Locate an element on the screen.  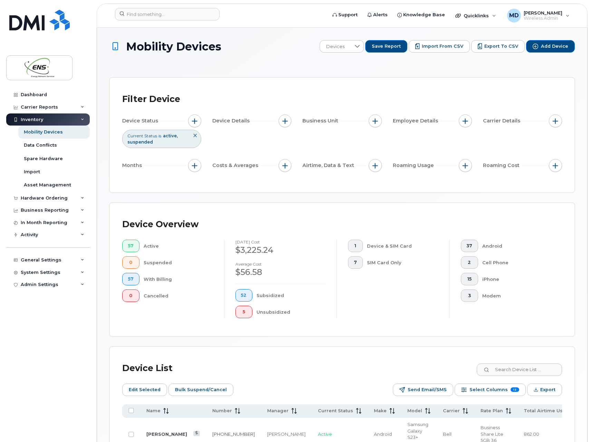
span: 3 is located at coordinates (470, 295).